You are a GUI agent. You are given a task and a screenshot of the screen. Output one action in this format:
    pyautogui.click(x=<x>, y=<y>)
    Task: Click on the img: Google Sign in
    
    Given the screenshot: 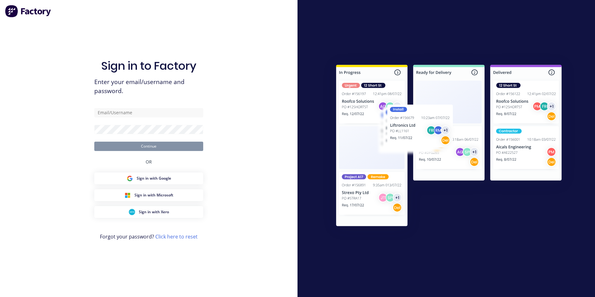 What is the action you would take?
    pyautogui.click(x=130, y=178)
    